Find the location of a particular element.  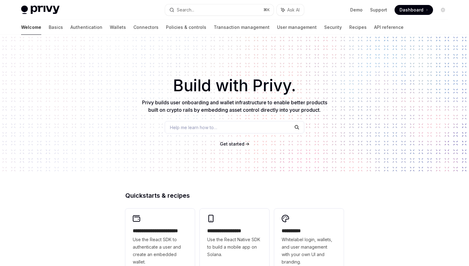

a: Welcome is located at coordinates (31, 27).